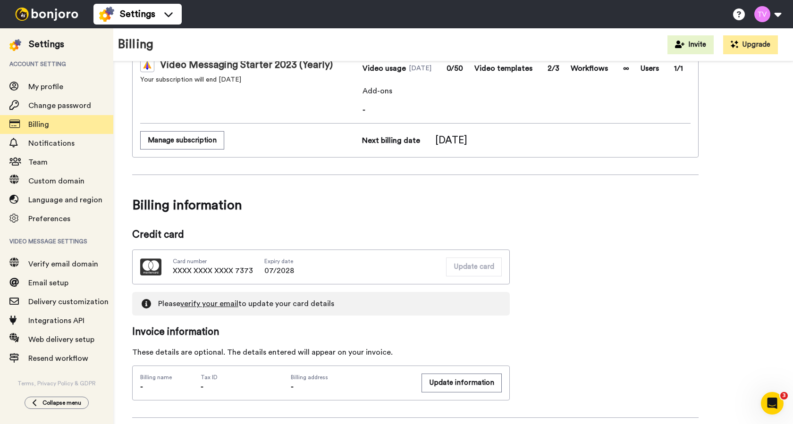 The height and width of the screenshot is (424, 793). Describe the element at coordinates (182, 140) in the screenshot. I see `button: Manage subscription` at that location.